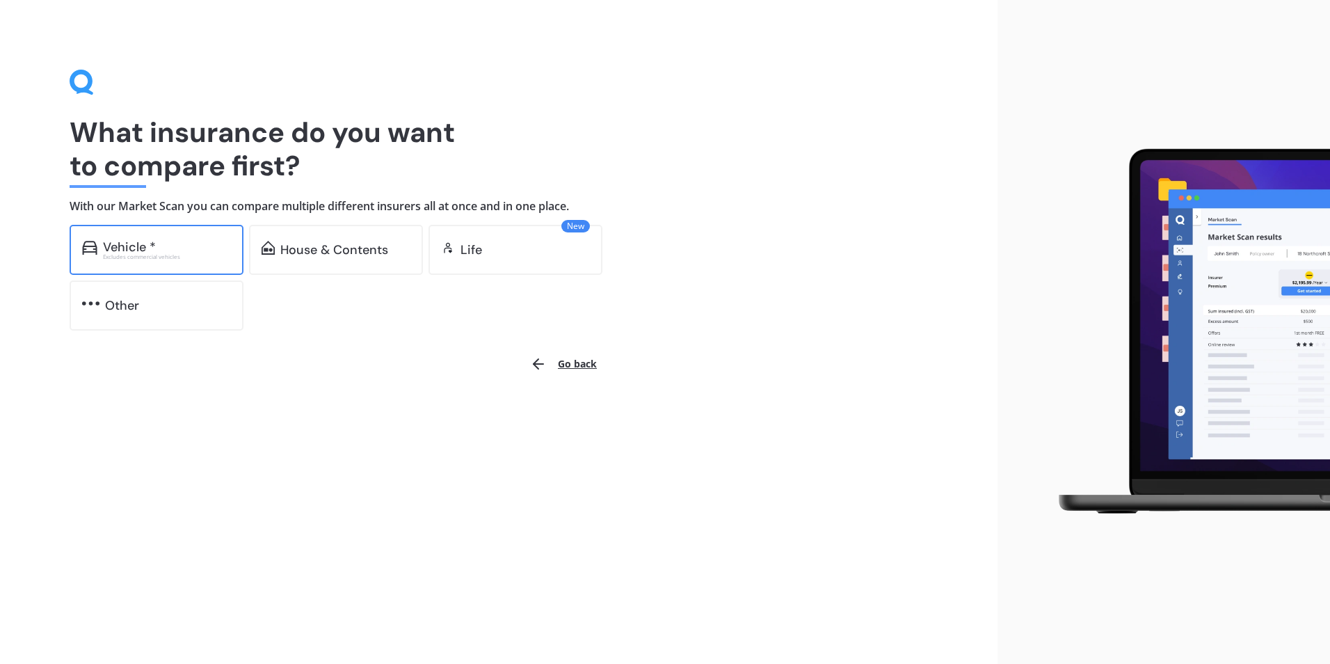 The height and width of the screenshot is (664, 1330). What do you see at coordinates (471, 250) in the screenshot?
I see `div: Life` at bounding box center [471, 250].